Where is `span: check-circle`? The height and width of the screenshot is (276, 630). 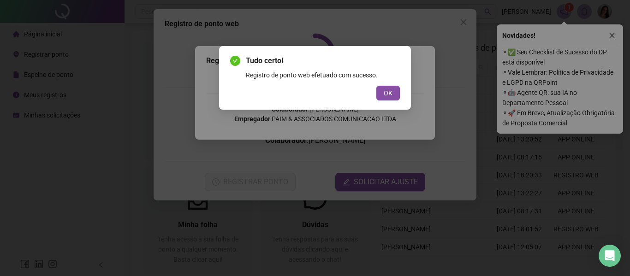
span: check-circle is located at coordinates (235, 61).